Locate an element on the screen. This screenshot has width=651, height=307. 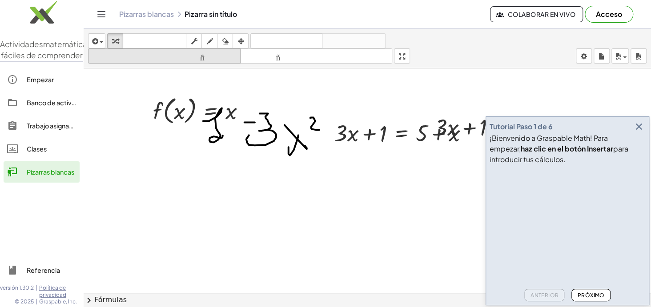
font: Empezar is located at coordinates (40, 80).